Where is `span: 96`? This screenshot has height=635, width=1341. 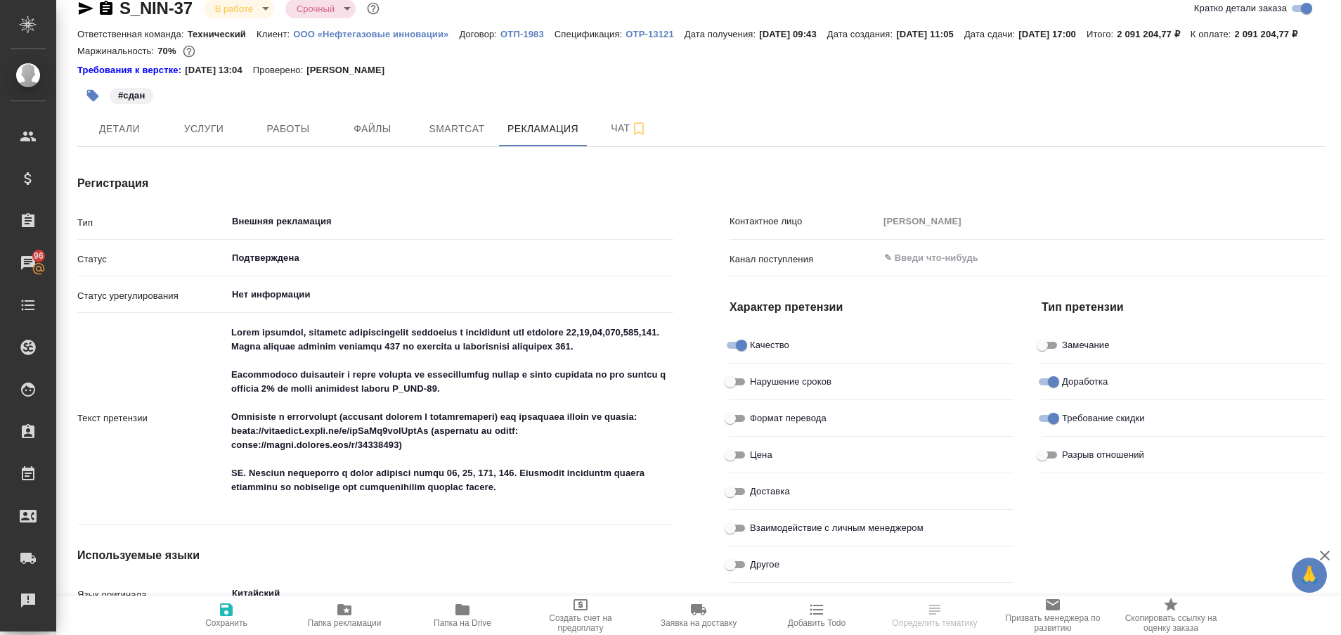 span: 96 is located at coordinates (39, 256).